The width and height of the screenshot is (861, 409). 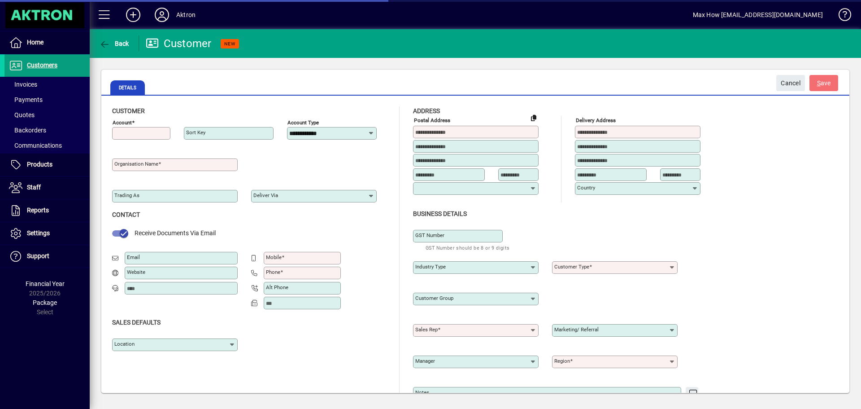 I want to click on span: Business details, so click(x=440, y=213).